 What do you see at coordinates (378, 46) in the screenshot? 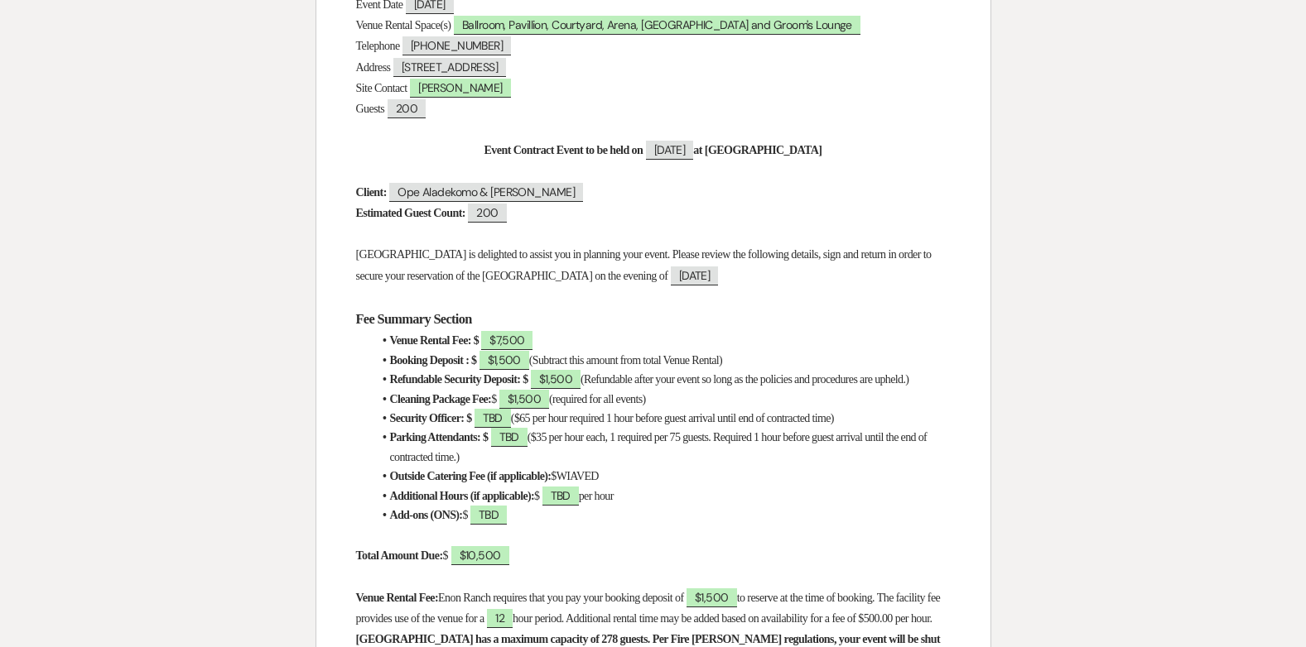
I see `span: Telephone` at bounding box center [378, 46].